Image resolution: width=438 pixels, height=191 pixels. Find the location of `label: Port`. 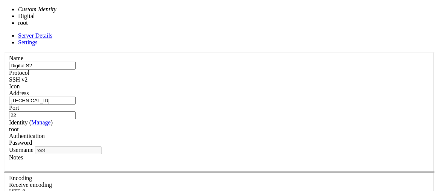

label: Port is located at coordinates (14, 108).